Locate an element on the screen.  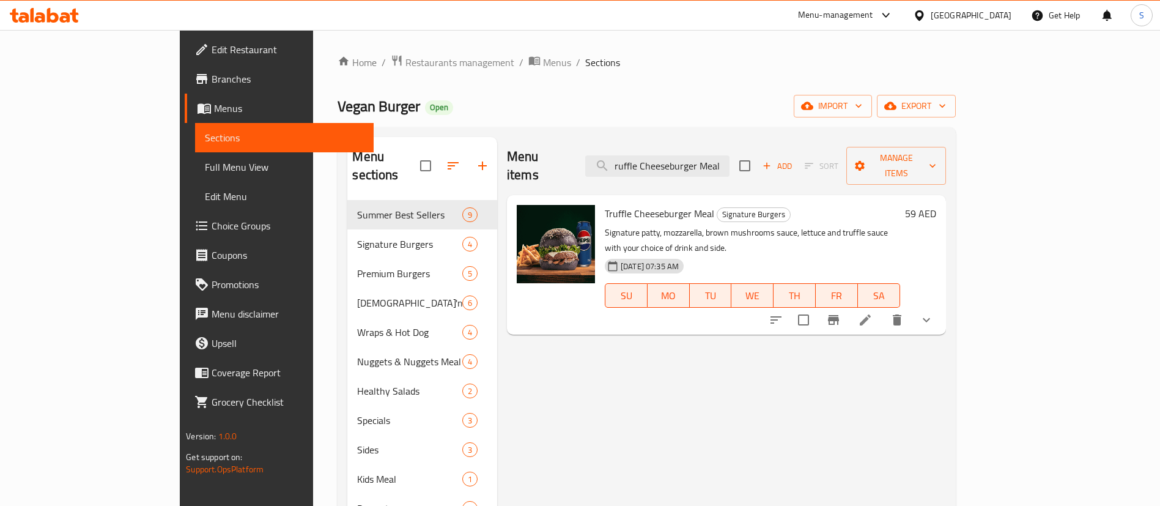
span: Add is located at coordinates (777, 166).